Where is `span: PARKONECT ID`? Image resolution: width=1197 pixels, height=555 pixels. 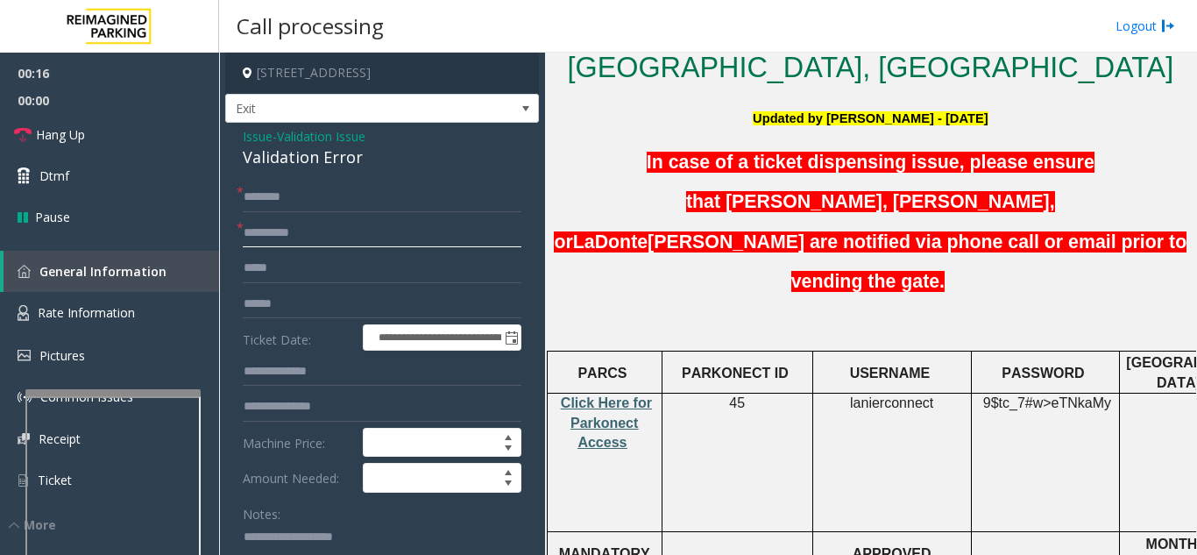 span: PARKONECT ID is located at coordinates (735, 372).